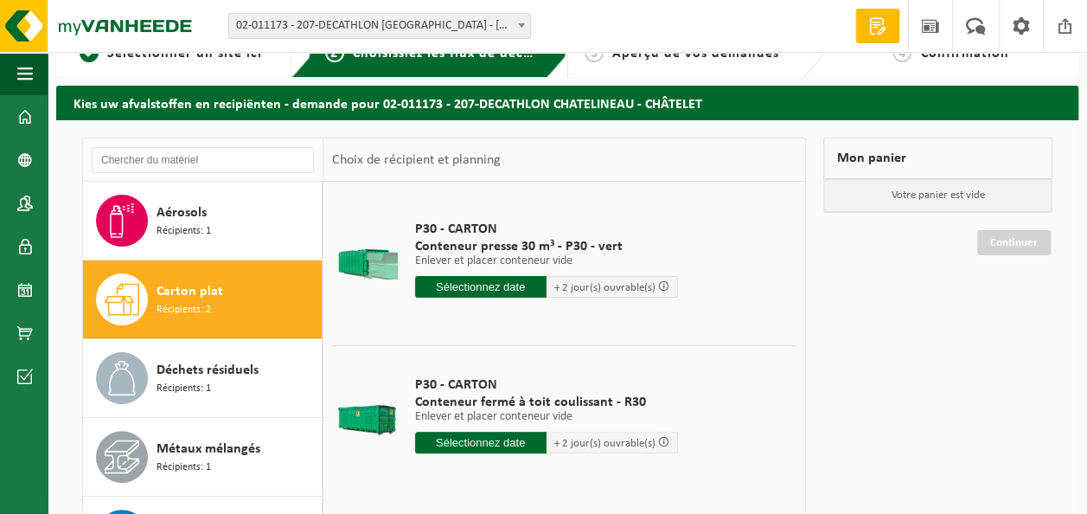 The image size is (1087, 514). Describe the element at coordinates (183, 310) in the screenshot. I see `span: Récipients: 2` at that location.